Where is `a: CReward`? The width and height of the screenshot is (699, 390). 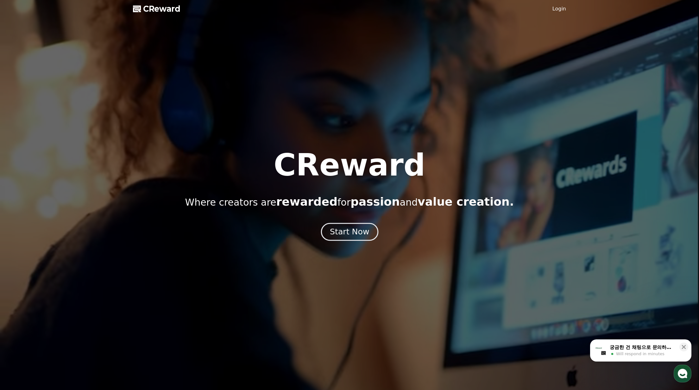
a: CReward is located at coordinates (157, 9).